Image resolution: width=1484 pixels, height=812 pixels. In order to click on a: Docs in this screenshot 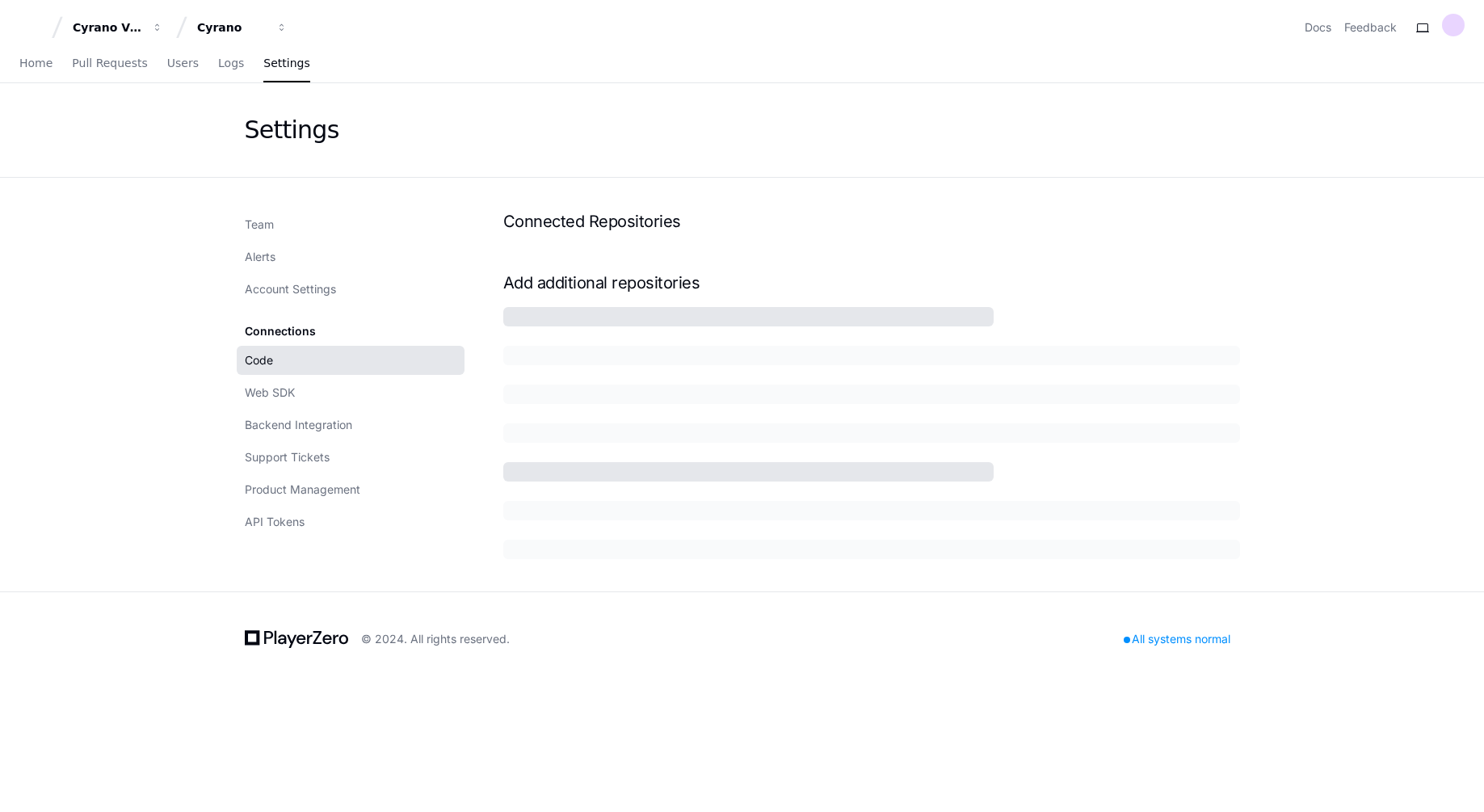, I will do `click(1318, 27)`.